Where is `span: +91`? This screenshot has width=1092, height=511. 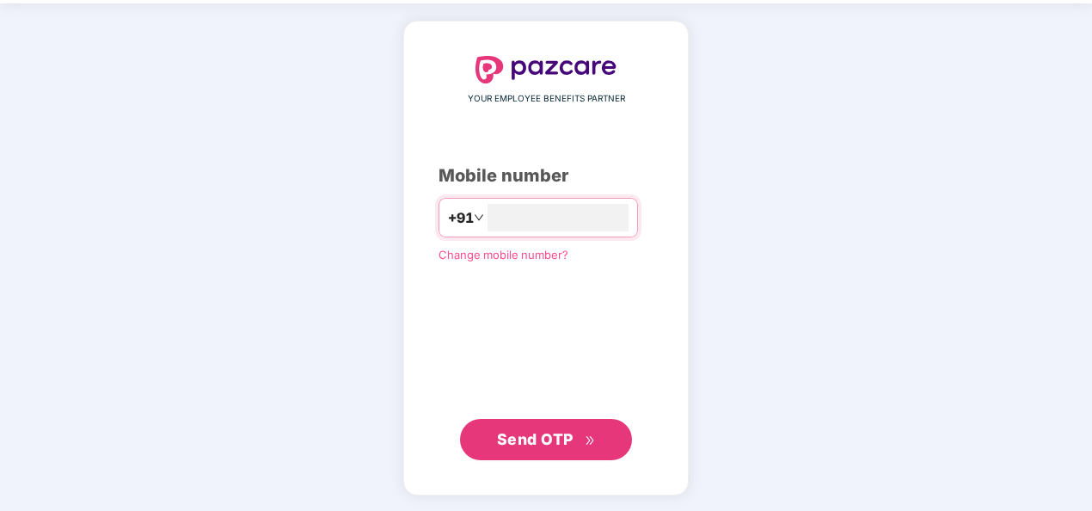
span: +91 is located at coordinates (461, 218).